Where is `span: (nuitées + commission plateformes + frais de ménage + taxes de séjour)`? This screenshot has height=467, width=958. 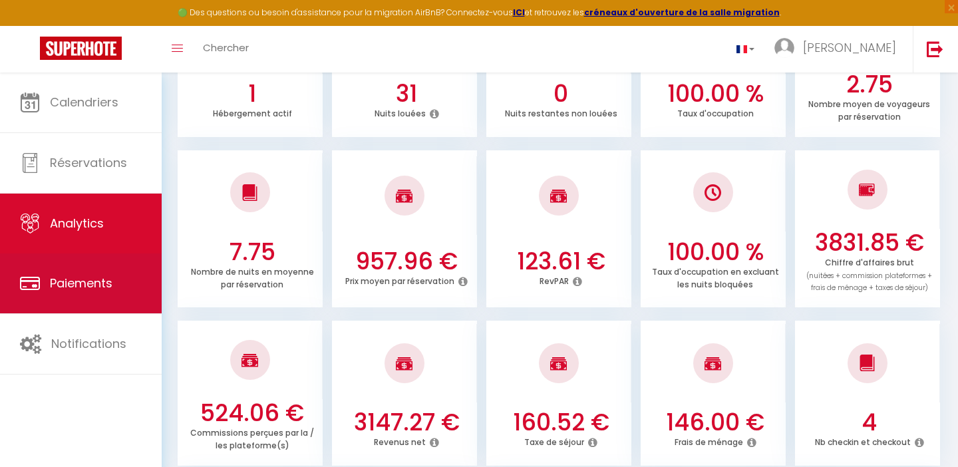 span: (nuitées + commission plateformes + frais de ménage + taxes de séjour) is located at coordinates (869, 282).